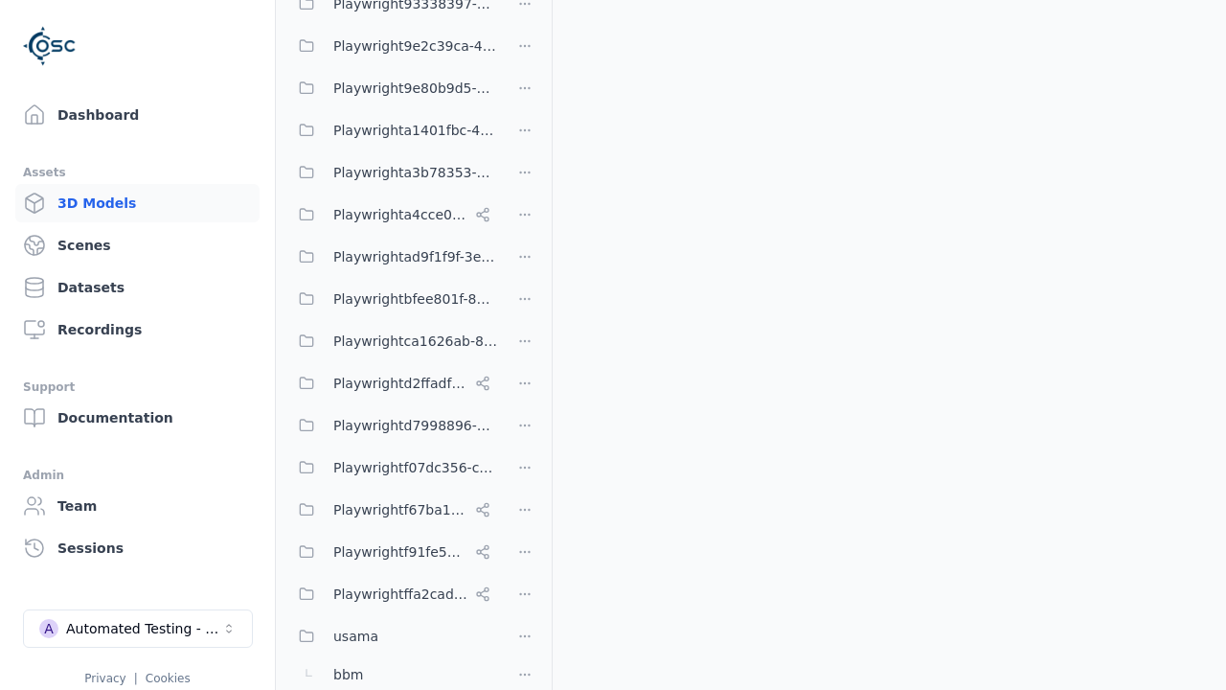 Image resolution: width=1226 pixels, height=690 pixels. I want to click on a: Sessions, so click(137, 548).